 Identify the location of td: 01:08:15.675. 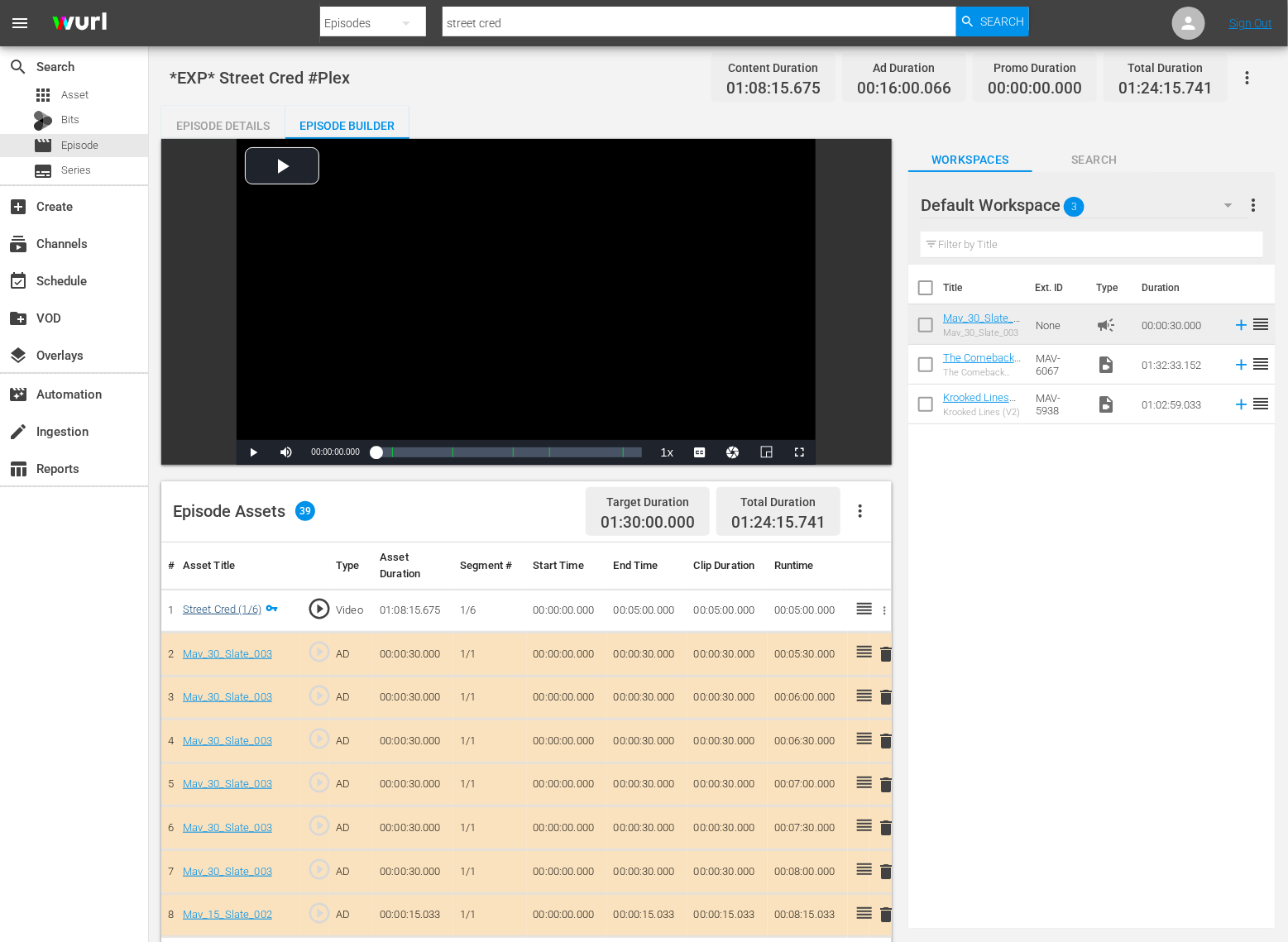
(413, 610).